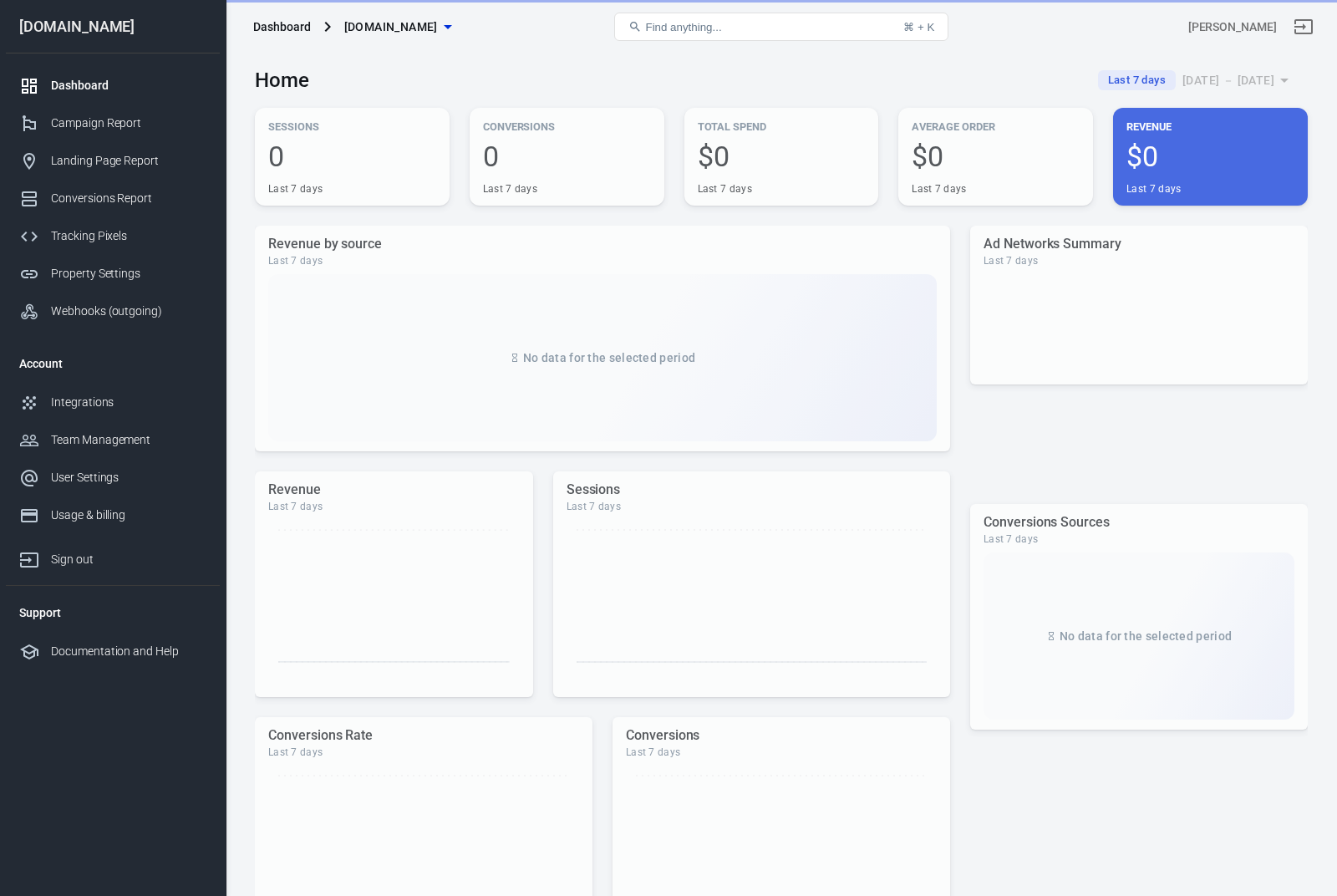  What do you see at coordinates (113, 311) in the screenshot?
I see `a: Webhooks (outgoing)` at bounding box center [113, 311].